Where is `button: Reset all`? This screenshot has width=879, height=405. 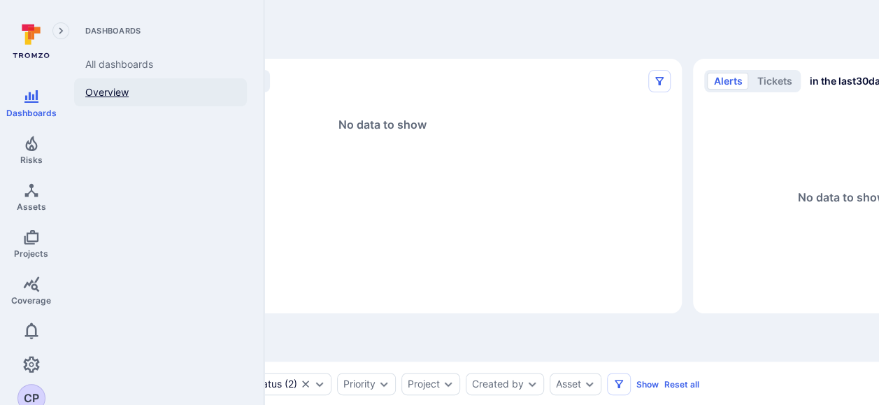 button: Reset all is located at coordinates (682, 384).